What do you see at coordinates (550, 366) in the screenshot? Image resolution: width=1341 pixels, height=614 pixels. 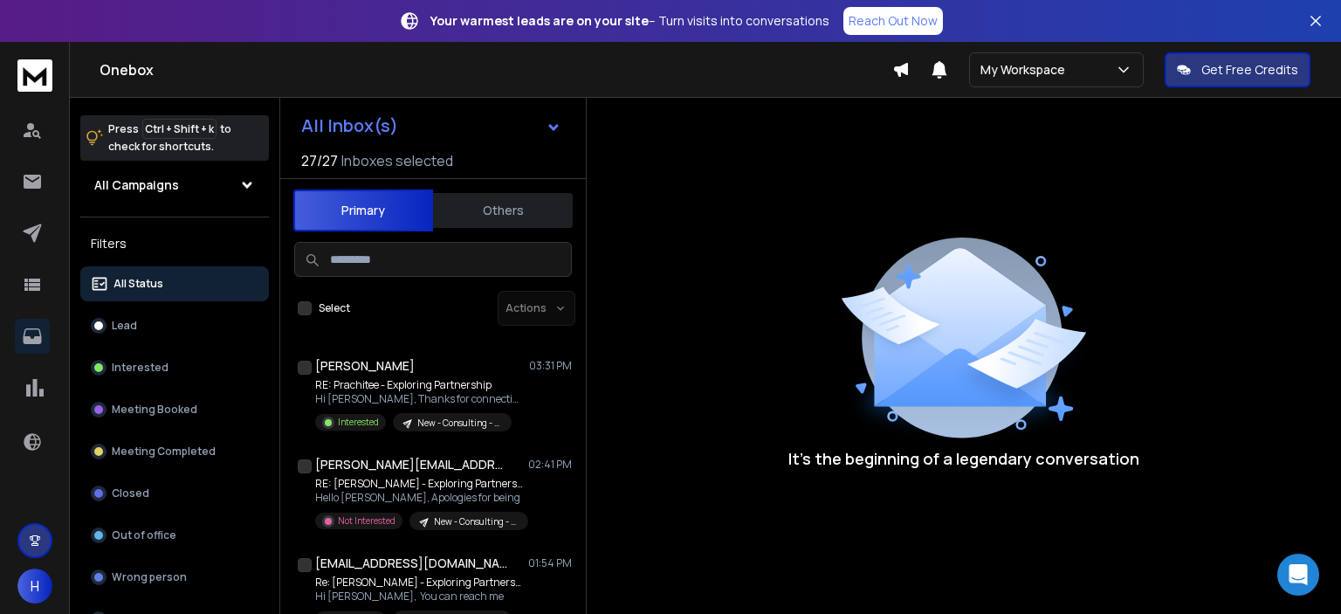 I see `p: 03:31 PM` at bounding box center [550, 366].